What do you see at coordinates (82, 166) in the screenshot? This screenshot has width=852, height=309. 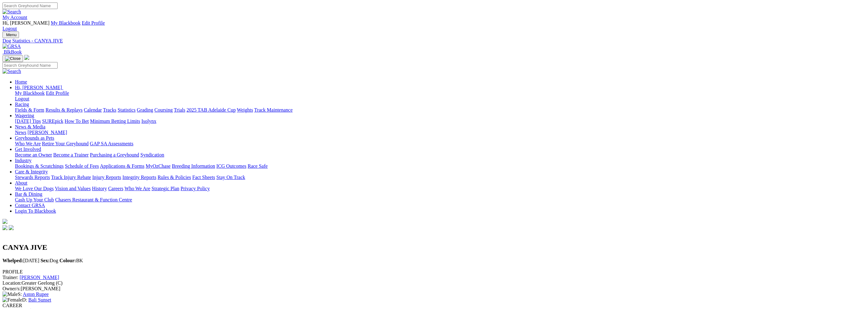 I see `a: Schedule of Fees` at bounding box center [82, 166].